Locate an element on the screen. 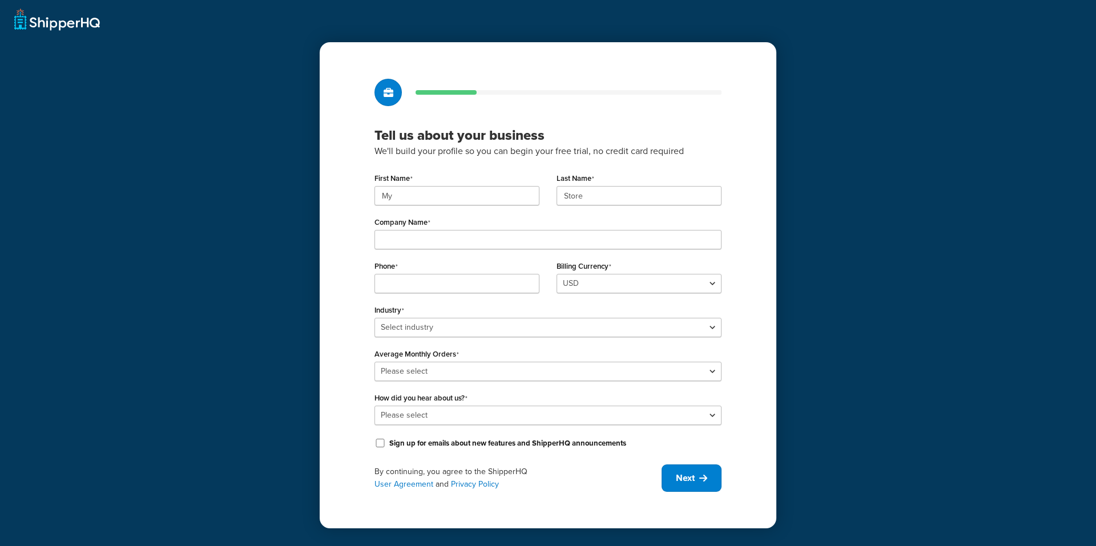 Image resolution: width=1096 pixels, height=546 pixels. p: We'll build your profile so you can begin your free trial, no credit card required is located at coordinates (548, 151).